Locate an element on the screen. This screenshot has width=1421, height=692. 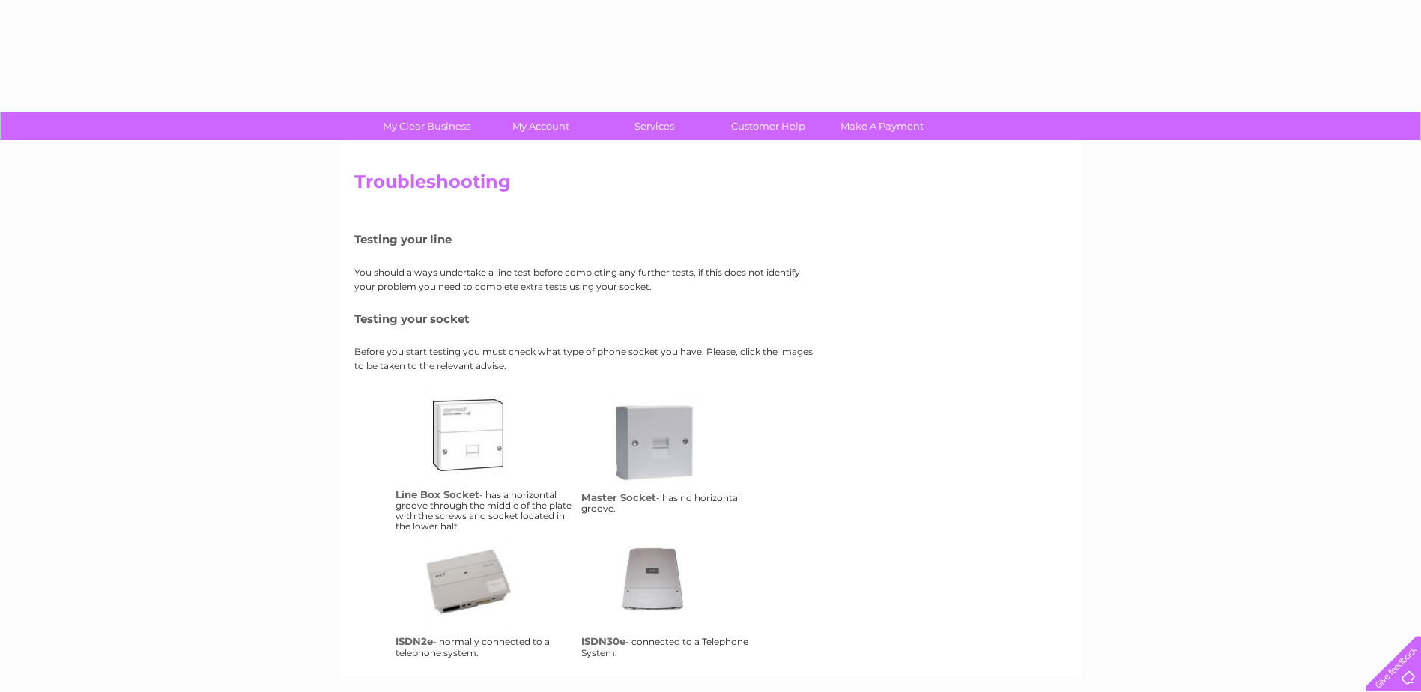
a: Customer Help is located at coordinates (768, 126).